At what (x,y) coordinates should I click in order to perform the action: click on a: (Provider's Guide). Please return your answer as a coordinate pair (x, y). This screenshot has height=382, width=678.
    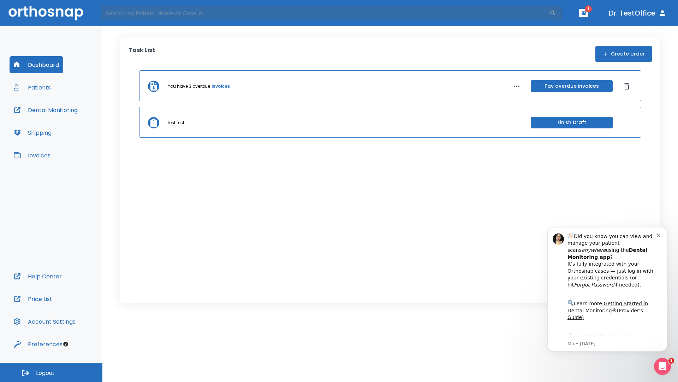
    Looking at the image, I should click on (69, 98).